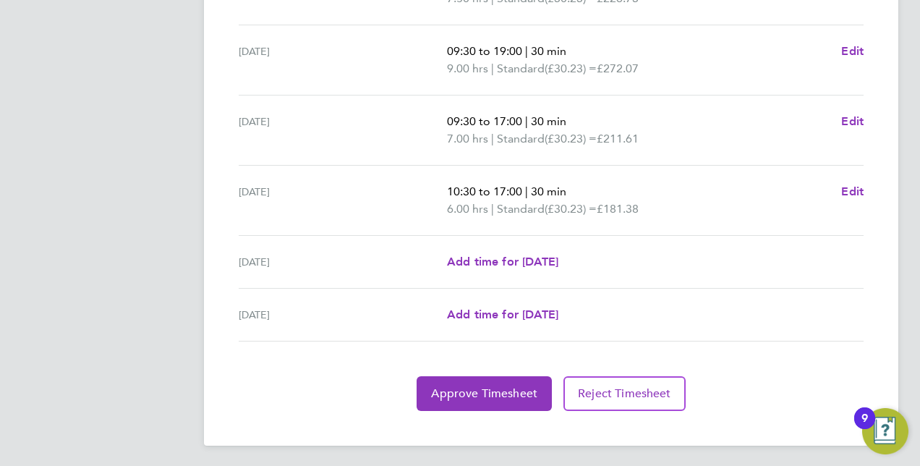 The image size is (920, 466). Describe the element at coordinates (864, 427) in the screenshot. I see `div: 9` at that location.